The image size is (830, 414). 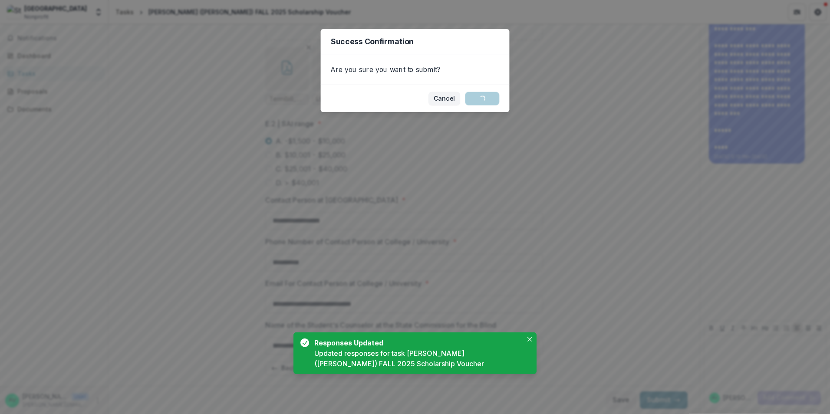 I want to click on button: Close, so click(x=529, y=339).